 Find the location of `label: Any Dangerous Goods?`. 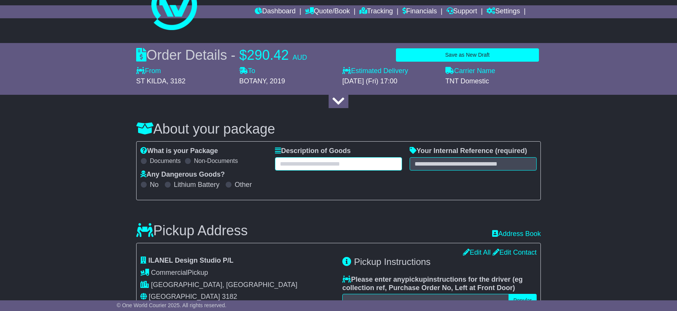

label: Any Dangerous Goods? is located at coordinates (183, 175).